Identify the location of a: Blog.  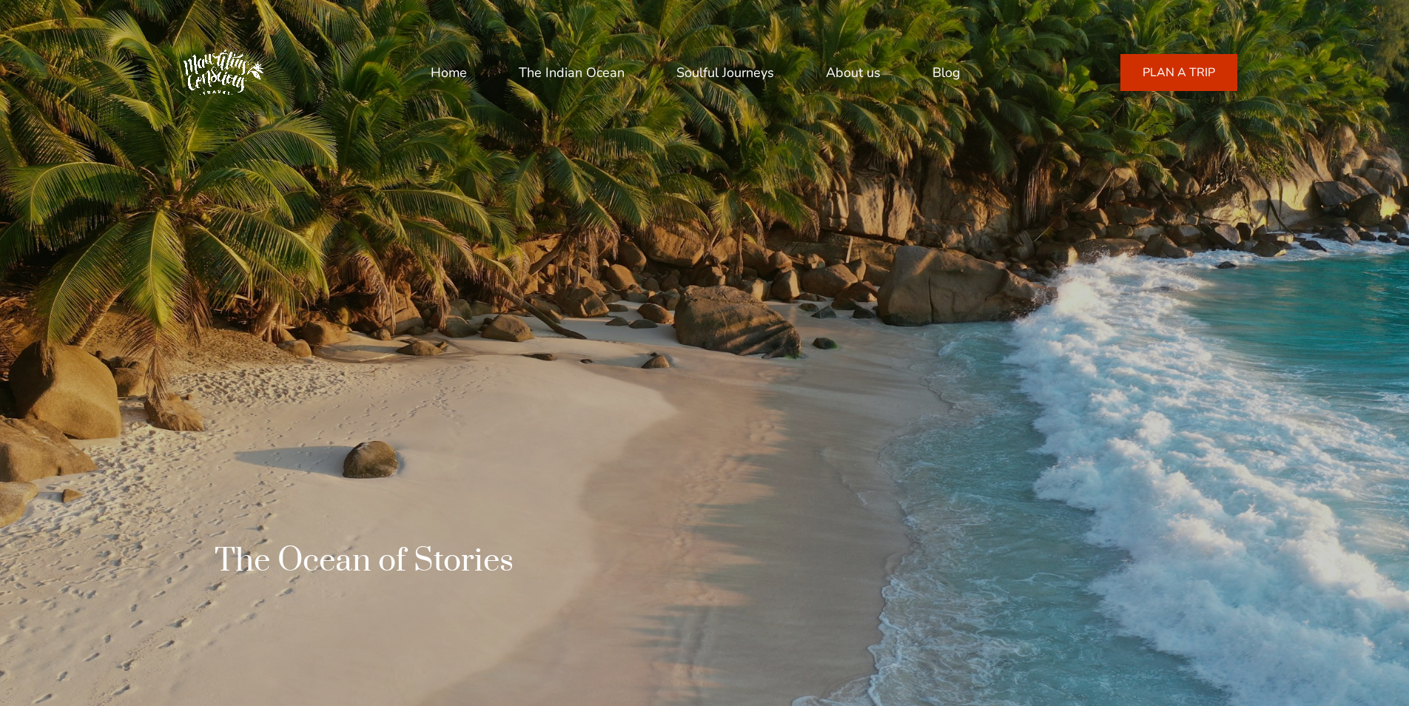
(946, 73).